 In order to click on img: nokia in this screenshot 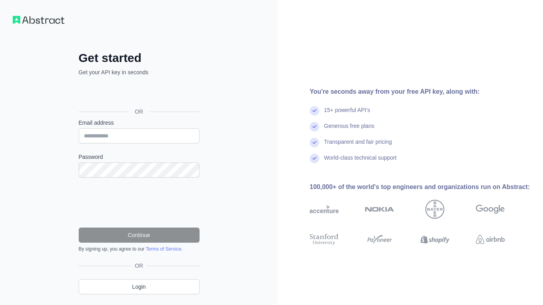, I will do `click(379, 209)`.